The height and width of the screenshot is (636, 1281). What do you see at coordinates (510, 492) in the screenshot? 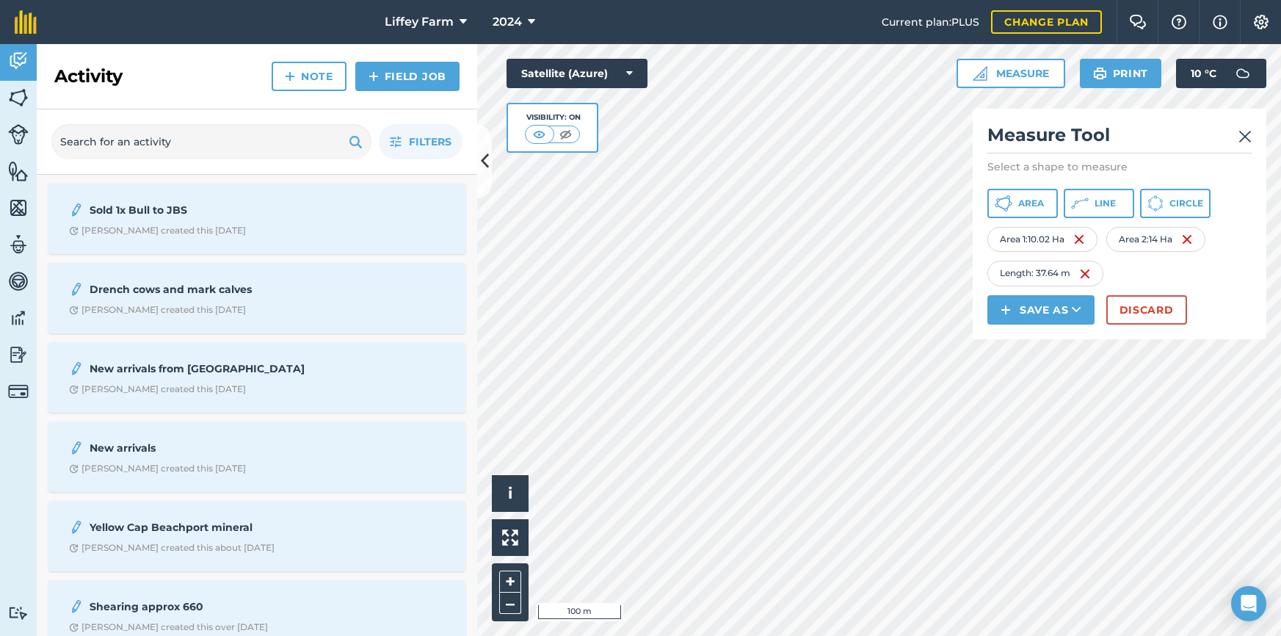
I see `span: i` at bounding box center [510, 492].